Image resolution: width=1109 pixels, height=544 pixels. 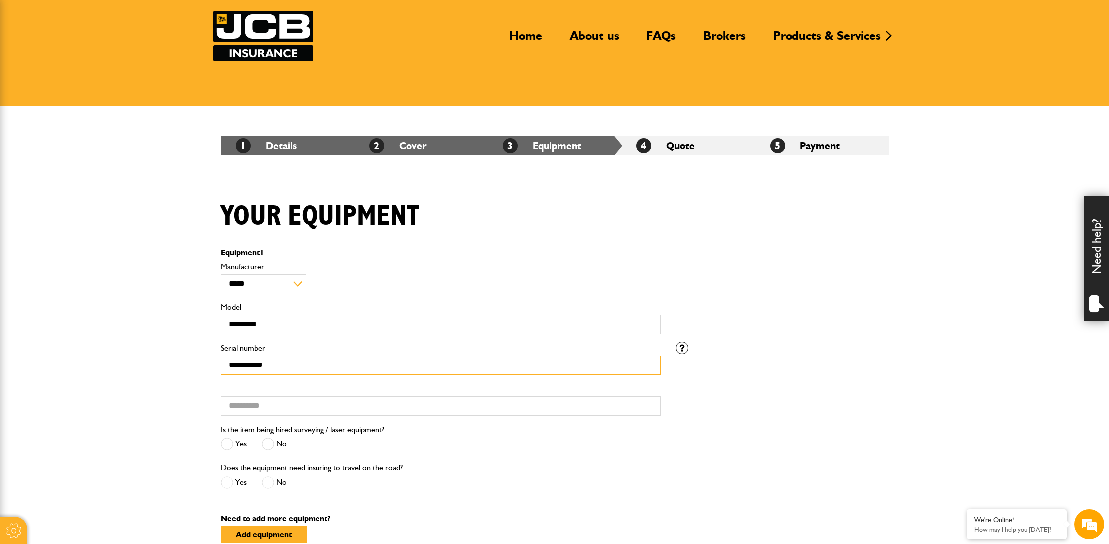 I want to click on img: JCB Insurance Services logo, so click(x=263, y=36).